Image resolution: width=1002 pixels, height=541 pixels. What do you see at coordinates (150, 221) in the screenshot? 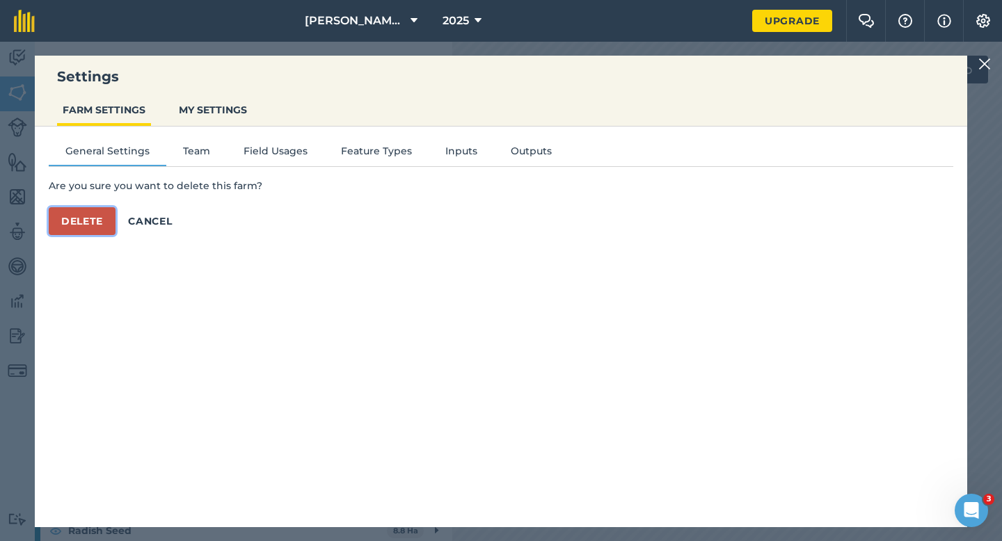
I see `button: Cancel` at bounding box center [150, 221].